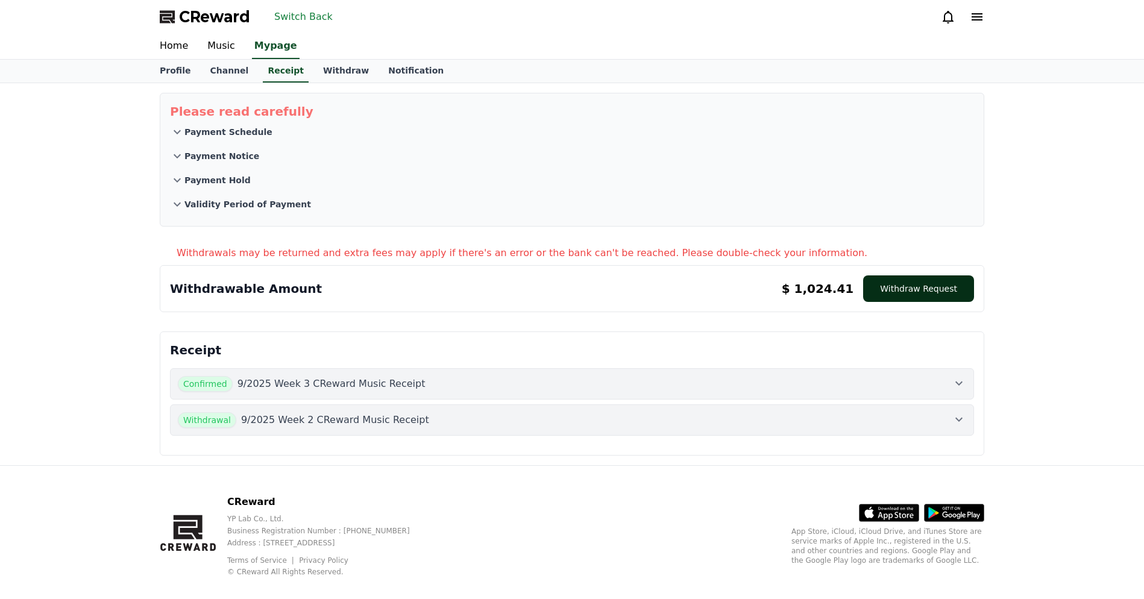 The height and width of the screenshot is (599, 1144). I want to click on button: Withdrawal 9/2025 Week 2 CReward Music Receipt, so click(572, 420).